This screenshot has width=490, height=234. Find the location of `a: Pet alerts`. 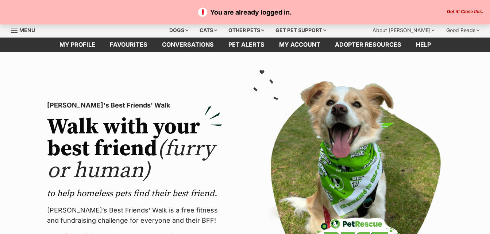

a: Pet alerts is located at coordinates (246, 45).